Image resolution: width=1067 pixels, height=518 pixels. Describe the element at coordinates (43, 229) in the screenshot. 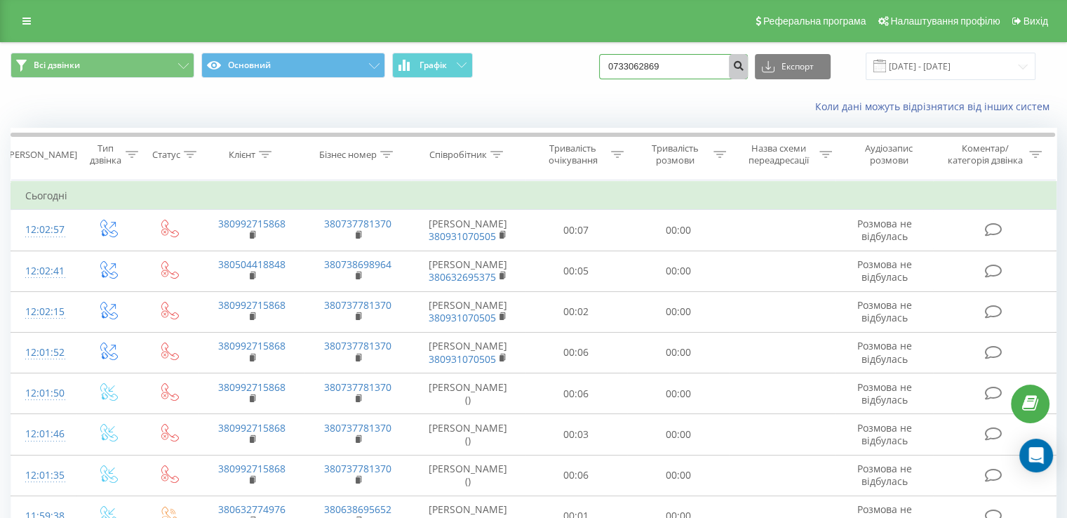

I see `div: 12:02:57` at that location.